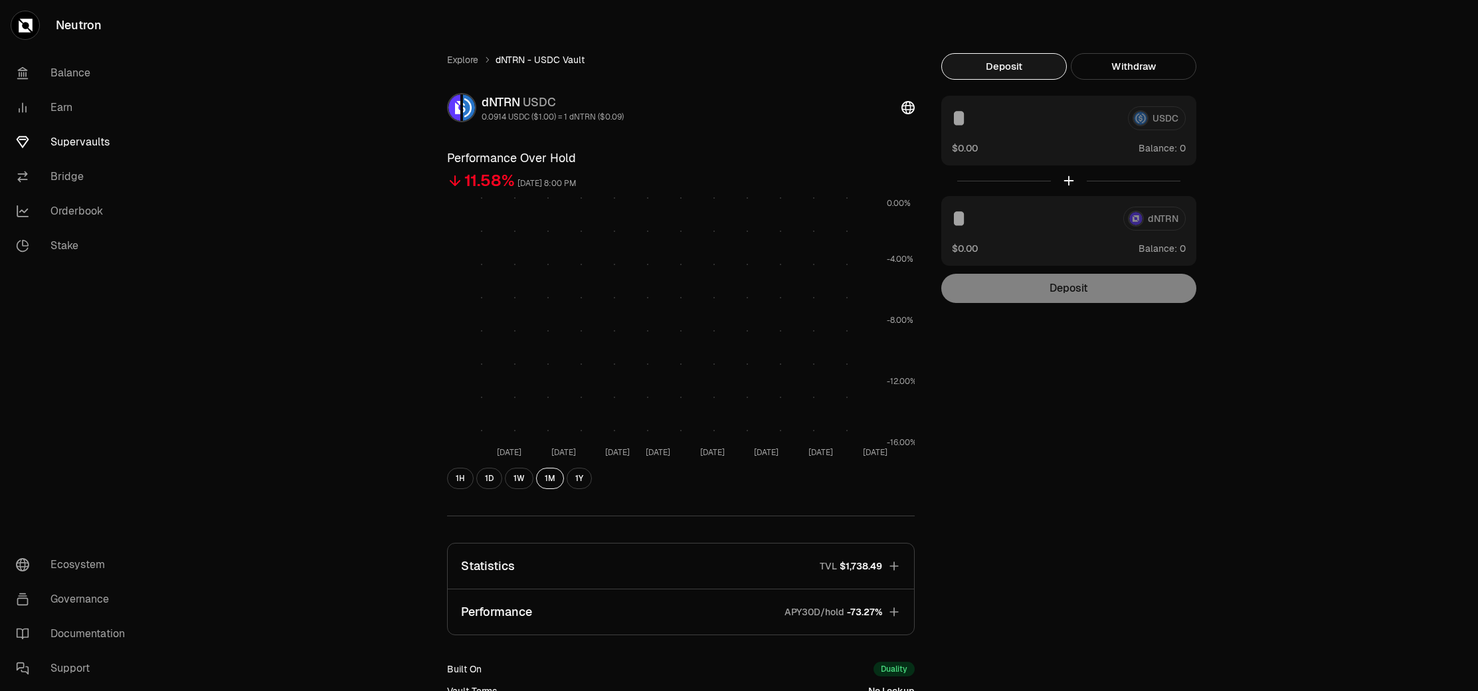  Describe the element at coordinates (74, 108) in the screenshot. I see `a: Earn` at that location.